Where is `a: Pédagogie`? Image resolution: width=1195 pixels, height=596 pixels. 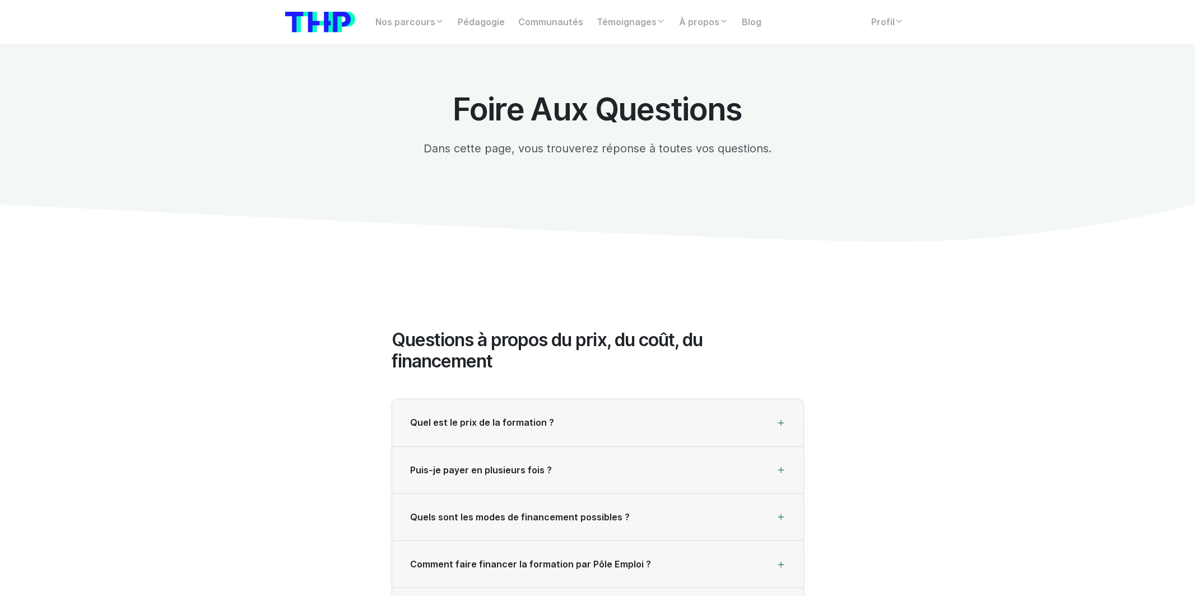 a: Pédagogie is located at coordinates (481, 22).